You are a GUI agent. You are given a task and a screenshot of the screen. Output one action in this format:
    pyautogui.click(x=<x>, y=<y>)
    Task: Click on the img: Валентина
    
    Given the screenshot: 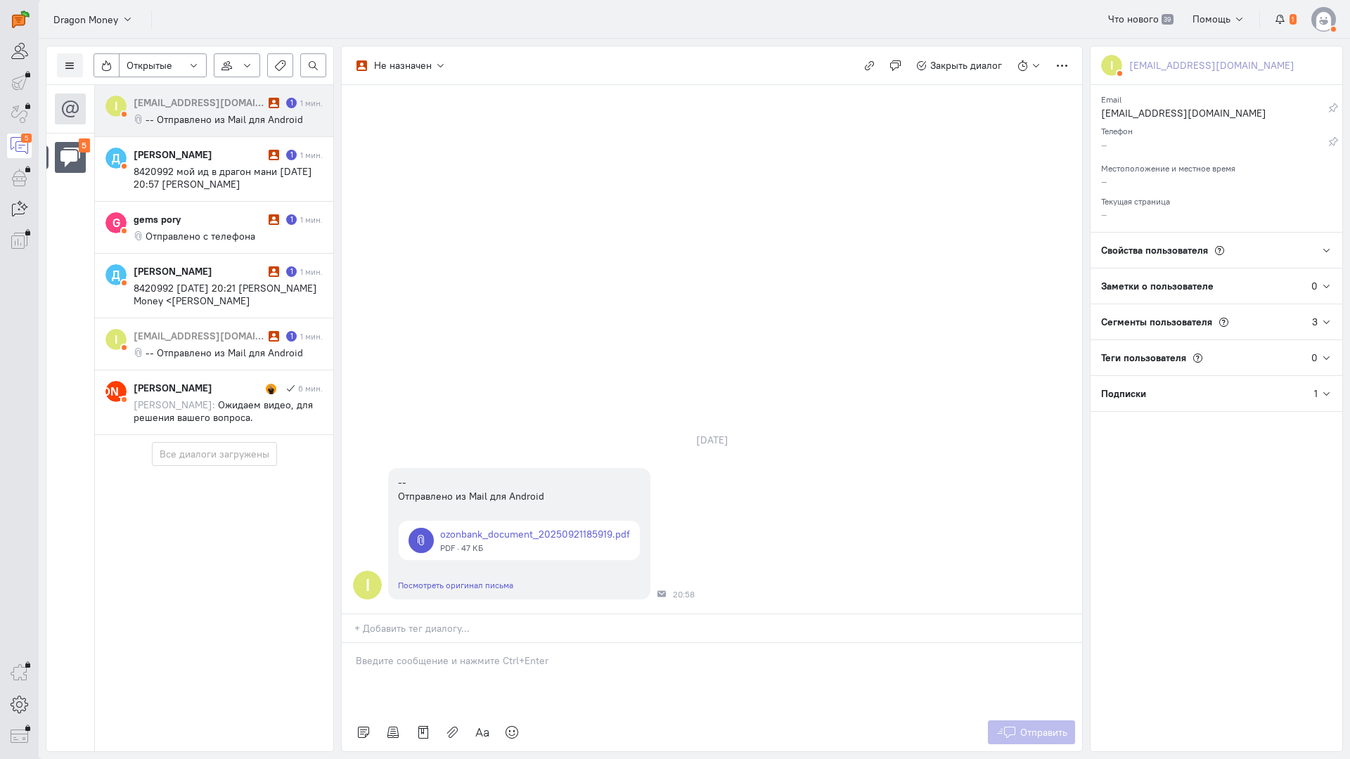 What is the action you would take?
    pyautogui.click(x=271, y=389)
    